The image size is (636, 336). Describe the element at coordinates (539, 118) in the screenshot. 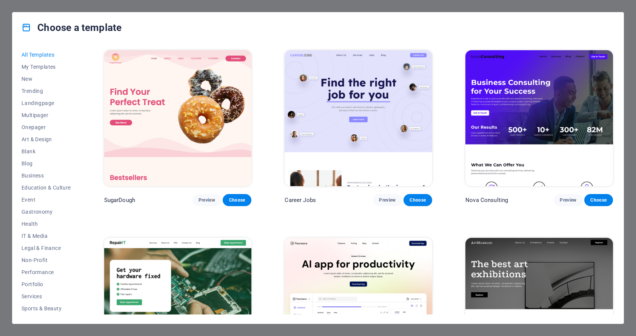

I see `img: Nova Consulting` at that location.